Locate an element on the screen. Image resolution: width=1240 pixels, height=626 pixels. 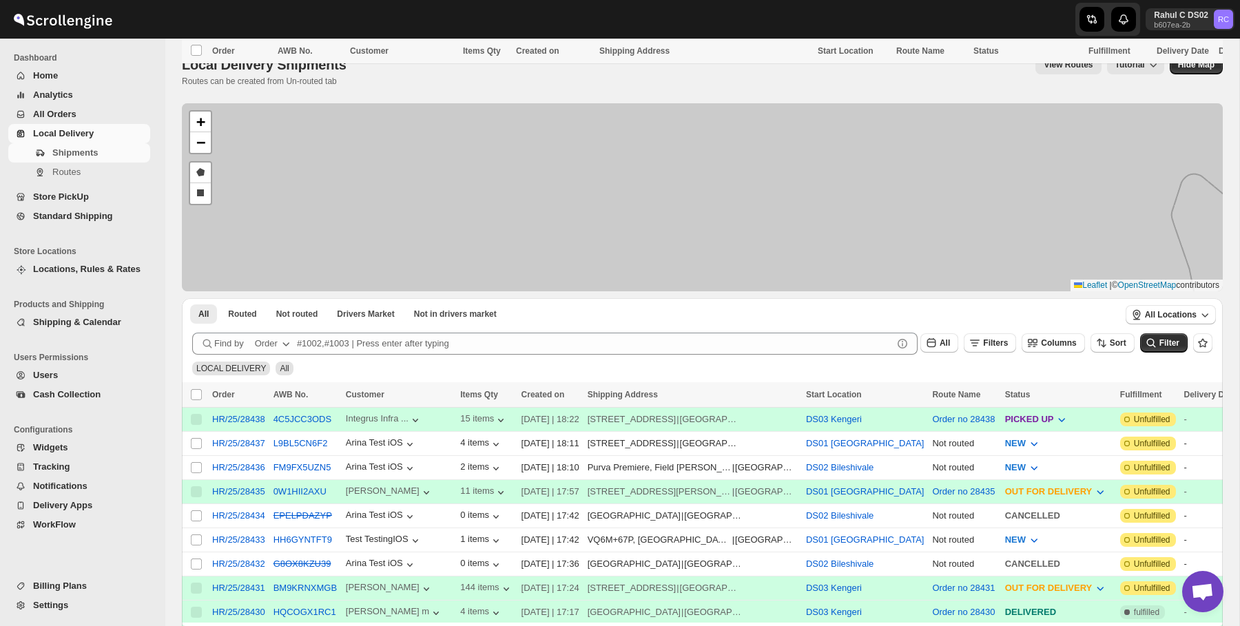
button: Home is located at coordinates (79, 76).